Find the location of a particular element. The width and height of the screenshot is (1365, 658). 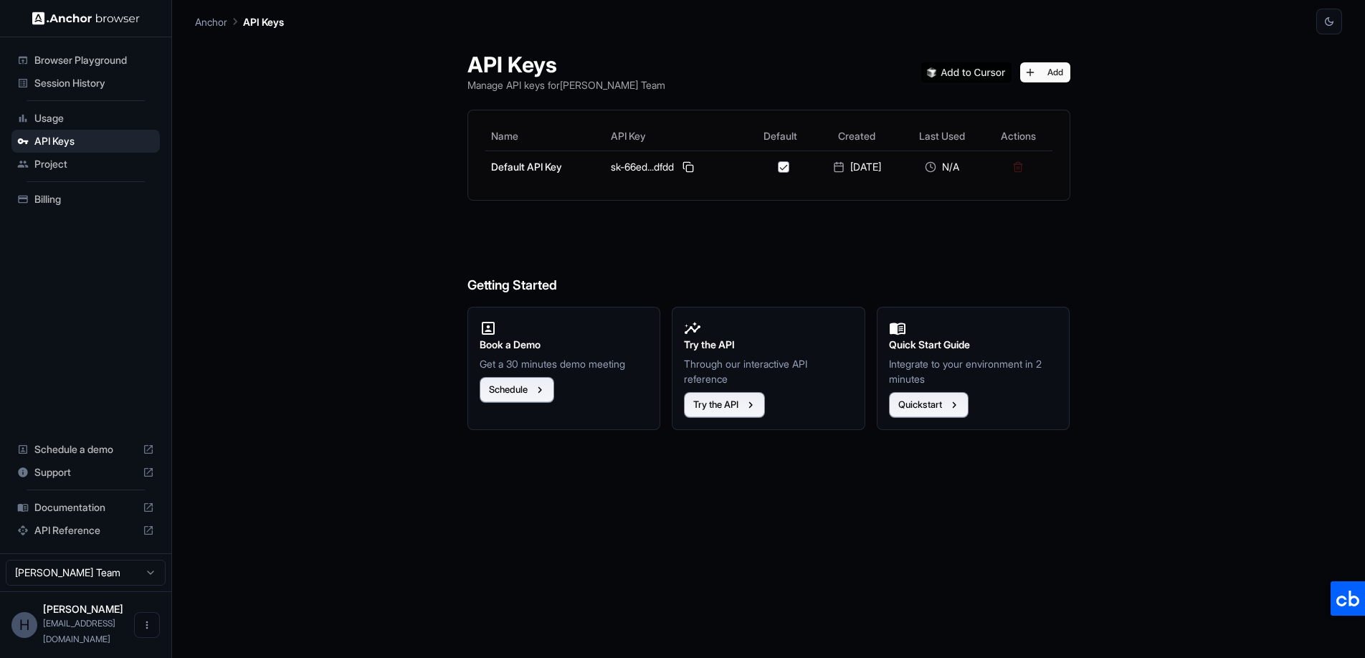

div: H is located at coordinates (24, 625).